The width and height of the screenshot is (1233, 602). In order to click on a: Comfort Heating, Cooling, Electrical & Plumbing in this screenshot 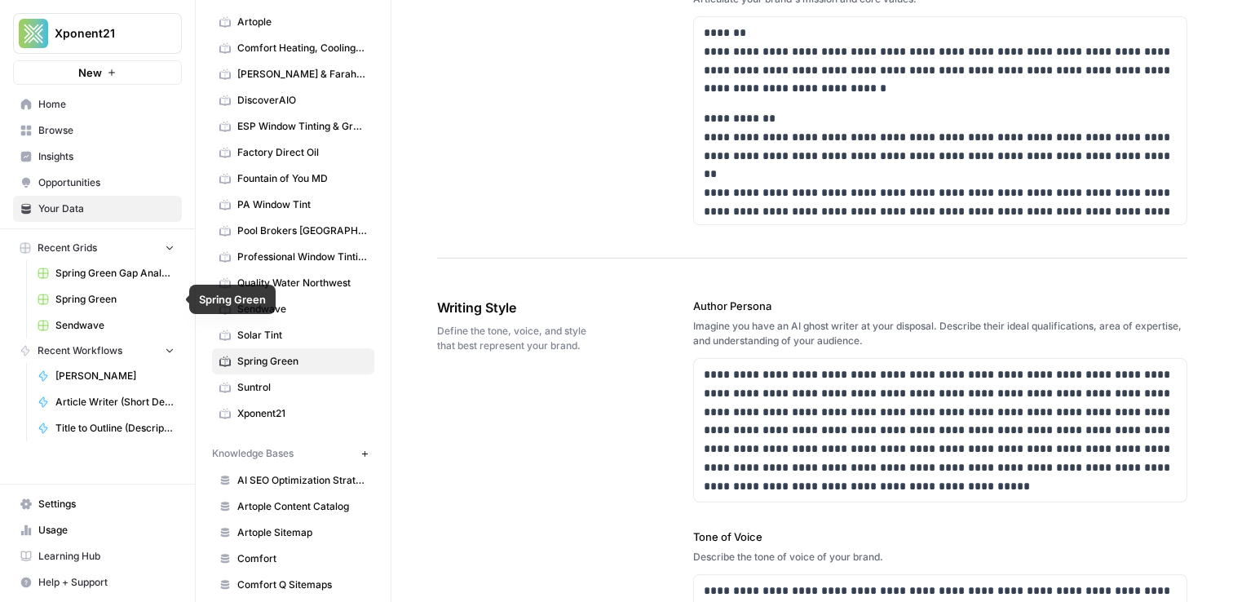, I will do `click(293, 48)`.